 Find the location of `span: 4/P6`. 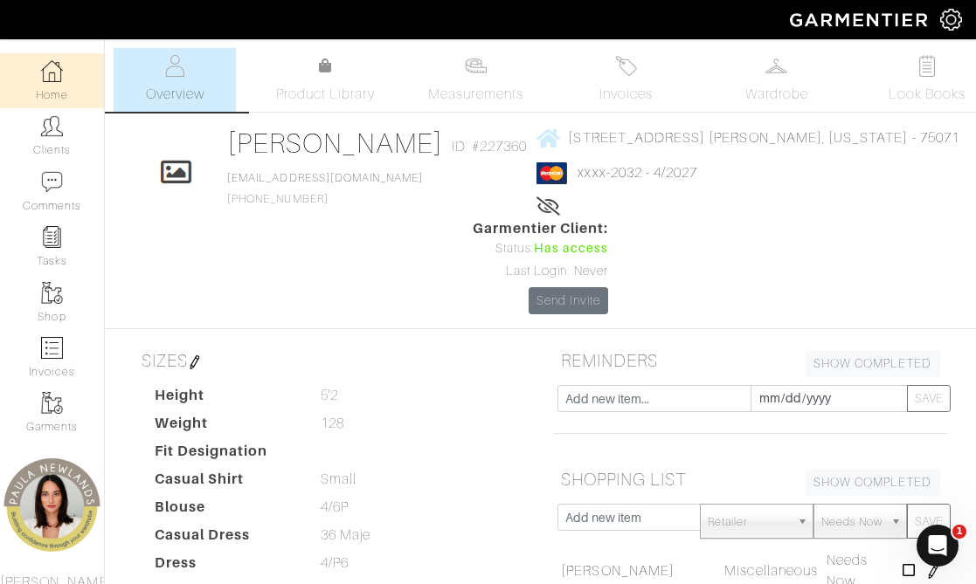

span: 4/P6 is located at coordinates (334, 563).